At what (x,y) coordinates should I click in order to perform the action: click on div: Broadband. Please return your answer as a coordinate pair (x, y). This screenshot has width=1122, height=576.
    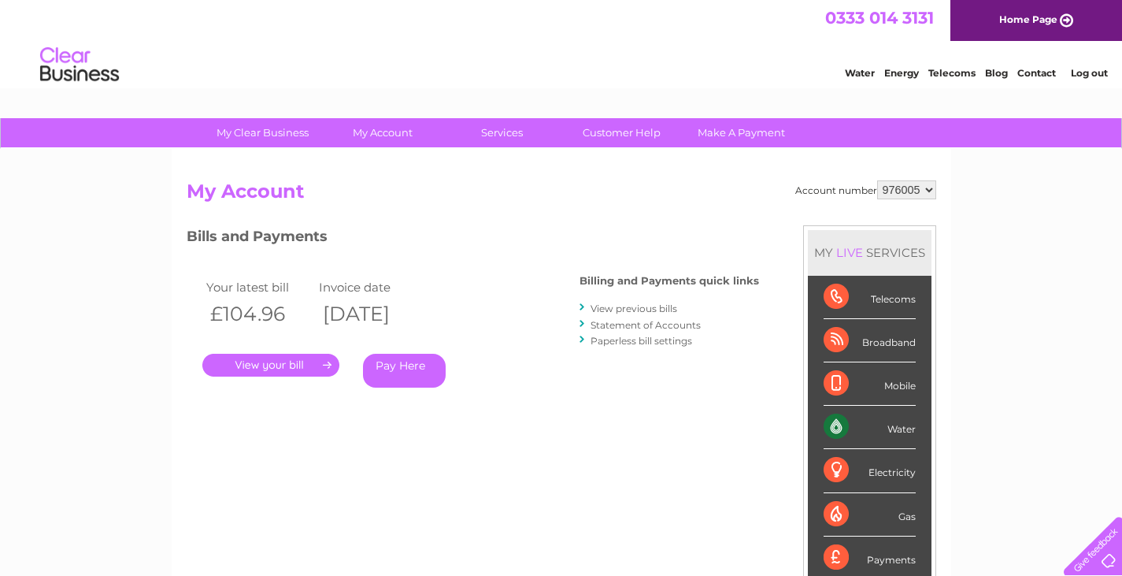
    Looking at the image, I should click on (869, 340).